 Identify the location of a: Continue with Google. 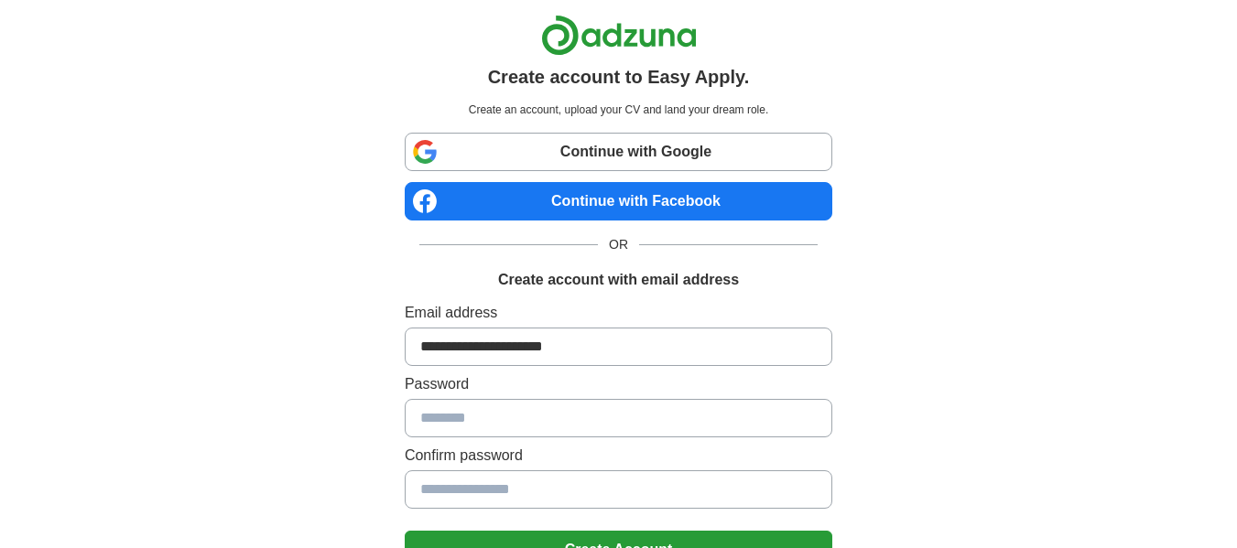
(618, 152).